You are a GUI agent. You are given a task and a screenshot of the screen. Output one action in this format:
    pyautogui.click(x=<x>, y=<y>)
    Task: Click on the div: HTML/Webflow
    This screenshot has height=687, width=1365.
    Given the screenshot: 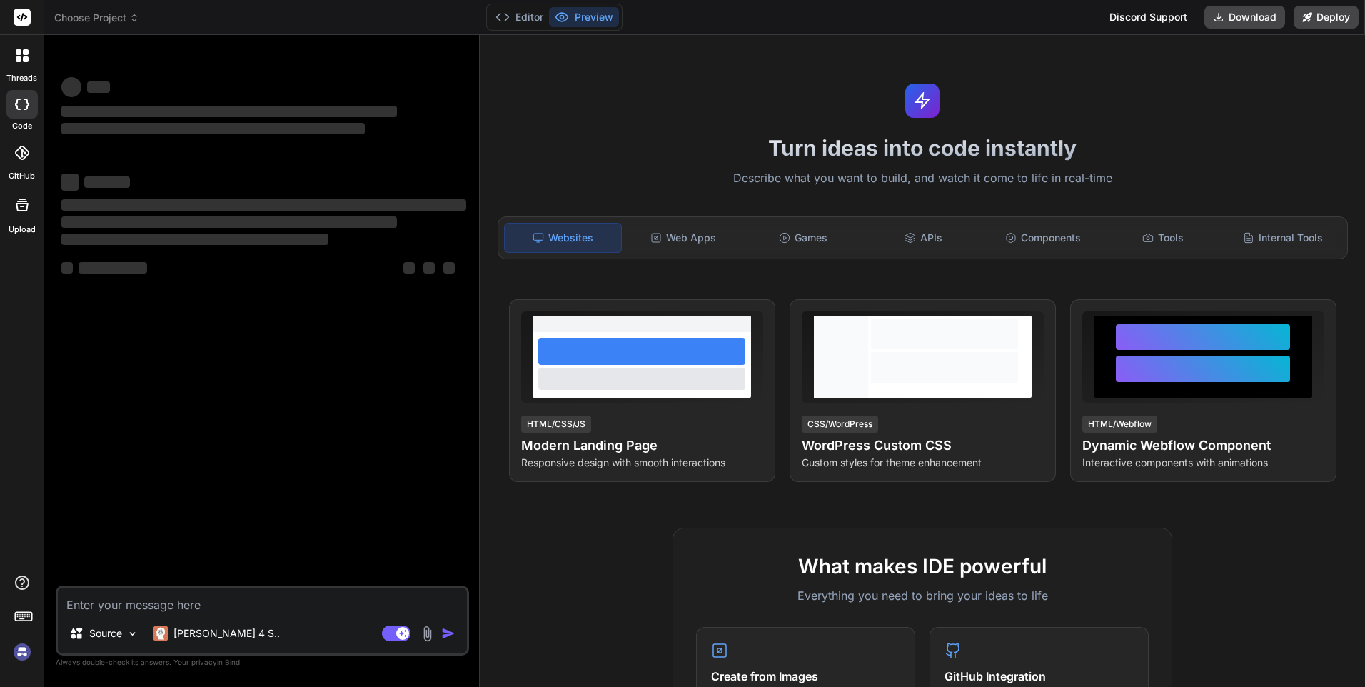 What is the action you would take?
    pyautogui.click(x=1119, y=424)
    